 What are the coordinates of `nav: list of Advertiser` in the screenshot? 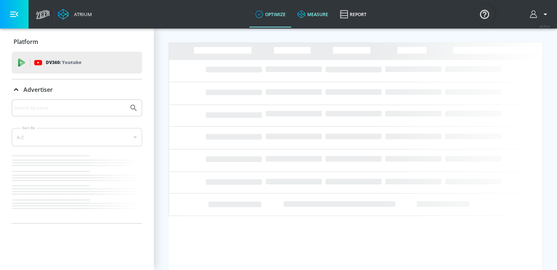 It's located at (77, 188).